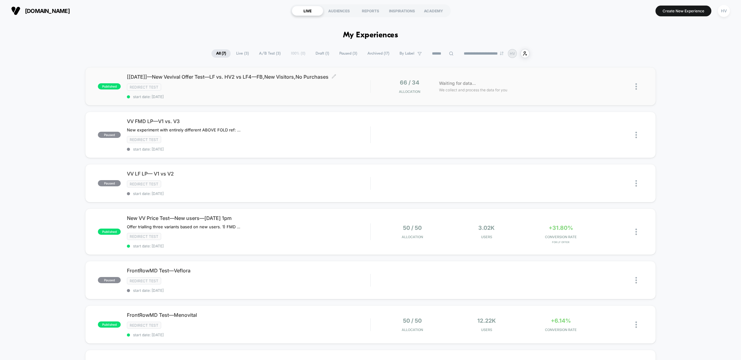 This screenshot has width=741, height=360. What do you see at coordinates (184, 227) in the screenshot?
I see `span: Offer trialling three variants based on new users. 1) FMD (existing product with FrontrowMD badge...` at bounding box center [184, 227].